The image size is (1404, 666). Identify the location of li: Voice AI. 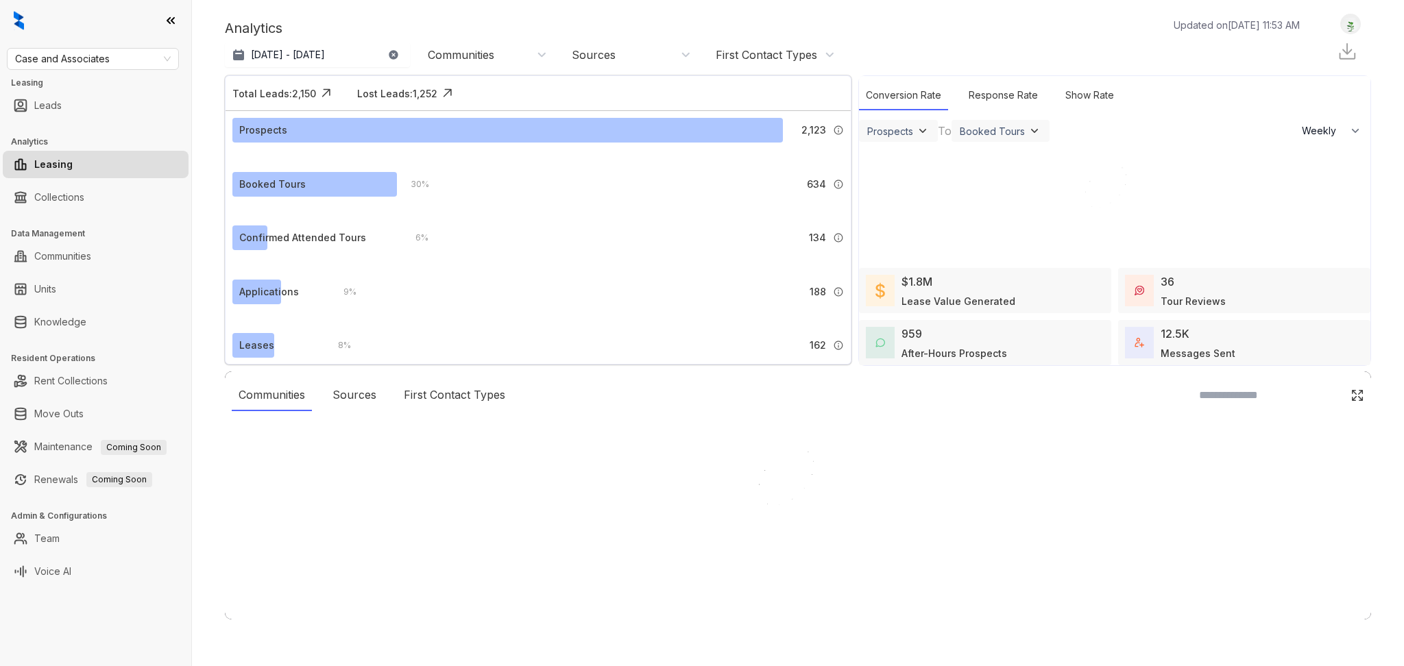
(95, 572).